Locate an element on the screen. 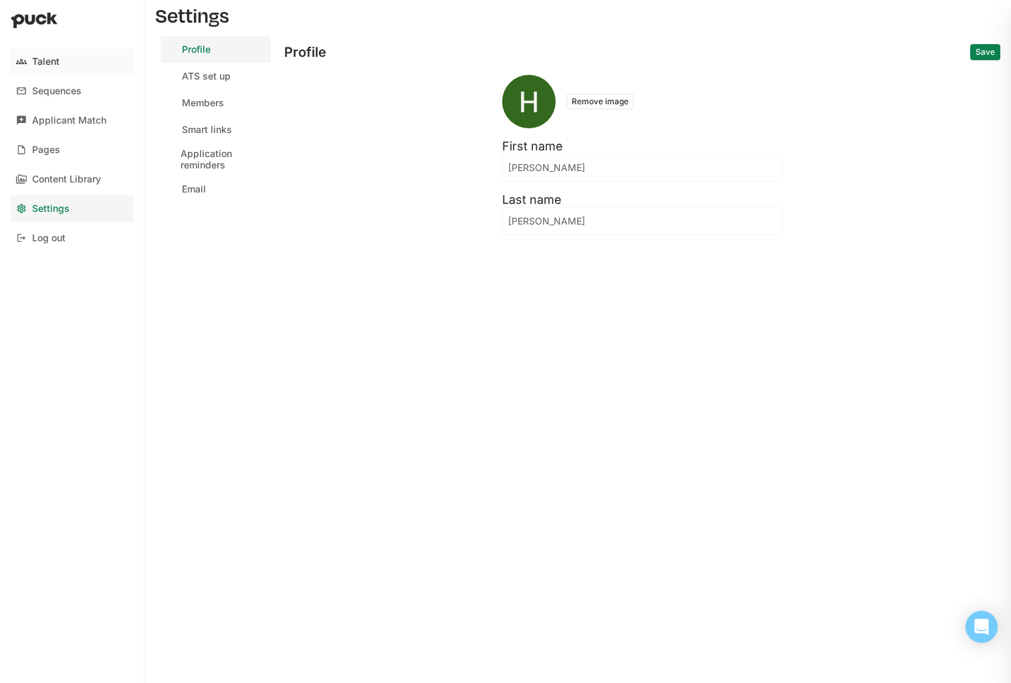 Image resolution: width=1011 pixels, height=683 pixels. img: mEF7dJkf.300.jpg is located at coordinates (529, 102).